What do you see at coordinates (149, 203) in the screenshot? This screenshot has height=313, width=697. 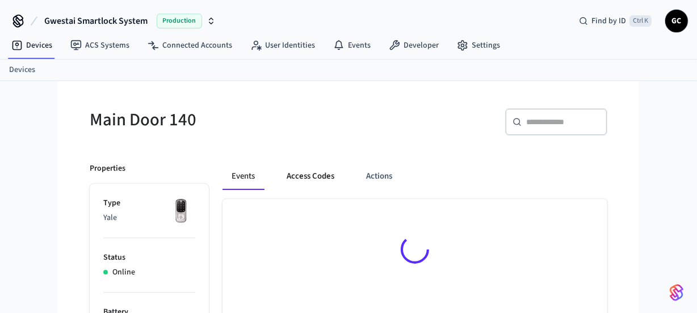 I see `p: Type` at bounding box center [149, 203].